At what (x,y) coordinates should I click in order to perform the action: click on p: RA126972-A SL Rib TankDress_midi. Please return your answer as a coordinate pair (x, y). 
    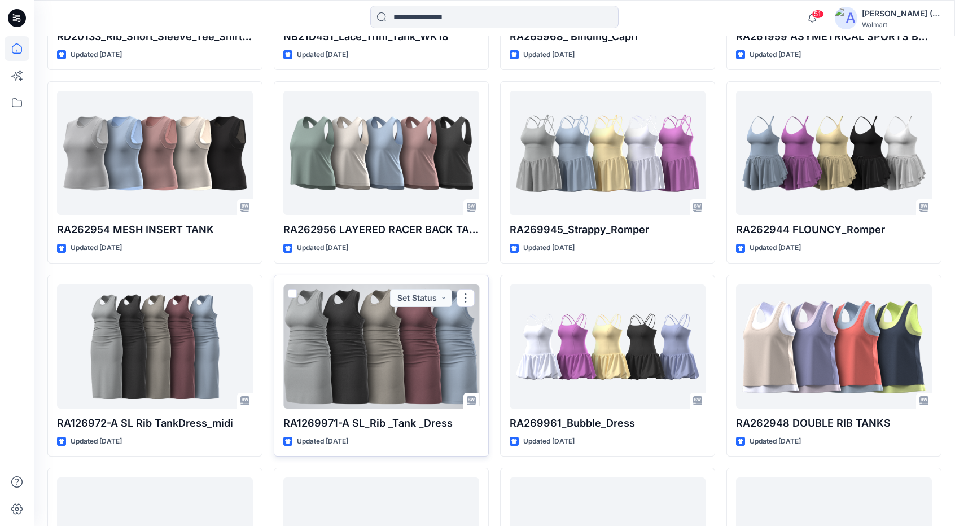
    Looking at the image, I should click on (155, 423).